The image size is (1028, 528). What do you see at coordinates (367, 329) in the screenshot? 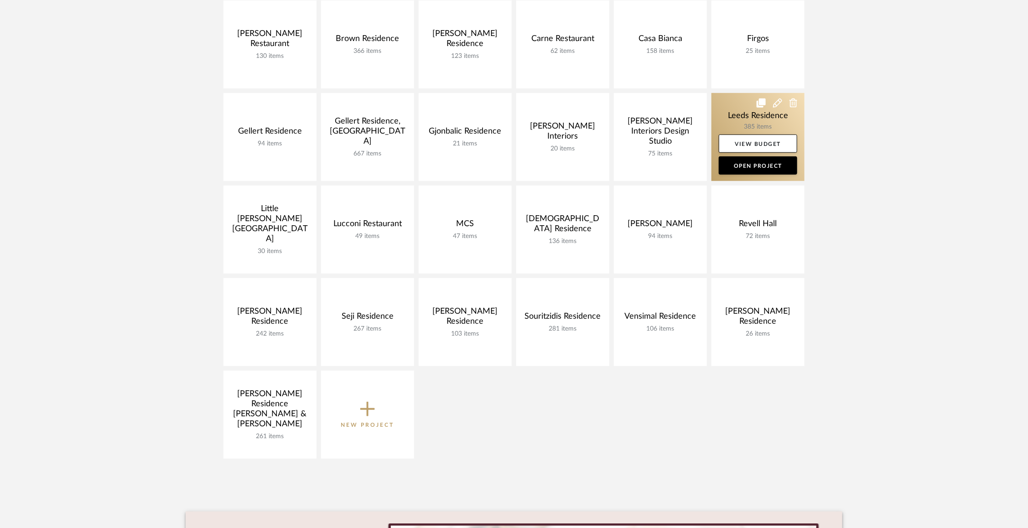
I see `div: 267 items` at bounding box center [367, 329].